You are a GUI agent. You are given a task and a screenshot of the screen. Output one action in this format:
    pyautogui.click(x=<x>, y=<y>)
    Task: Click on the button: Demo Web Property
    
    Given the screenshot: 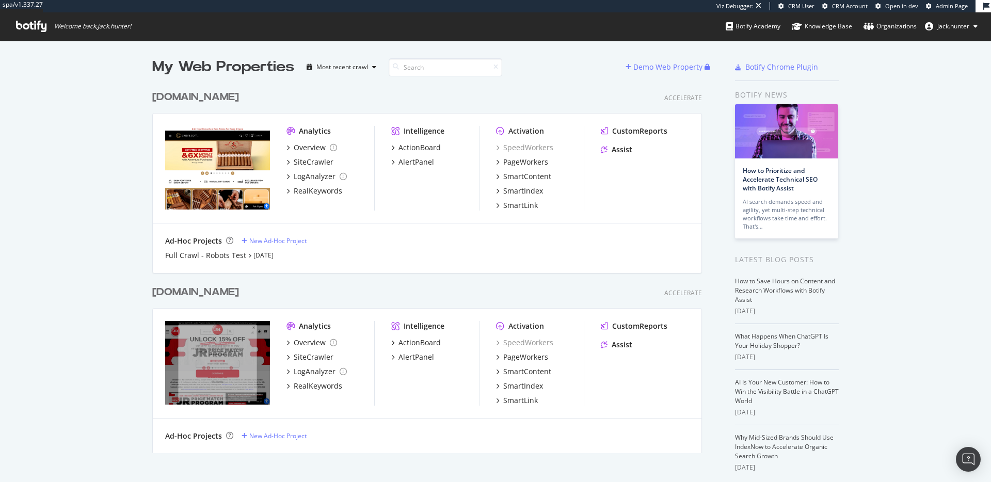 What is the action you would take?
    pyautogui.click(x=665, y=67)
    